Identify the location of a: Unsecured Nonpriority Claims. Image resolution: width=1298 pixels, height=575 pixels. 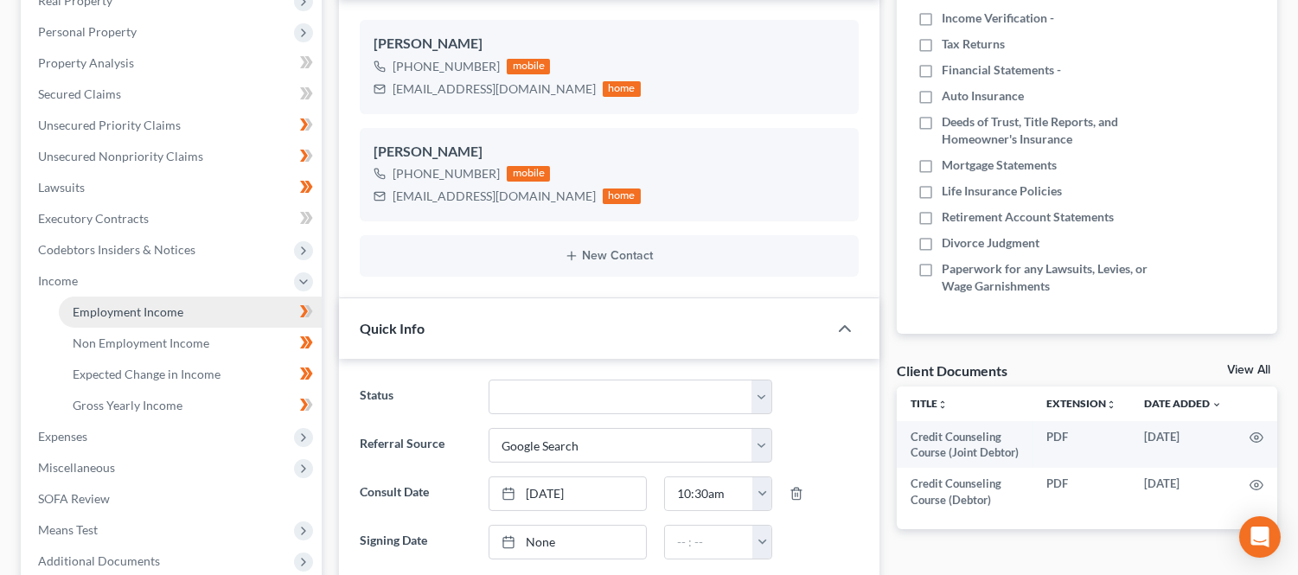
(173, 157).